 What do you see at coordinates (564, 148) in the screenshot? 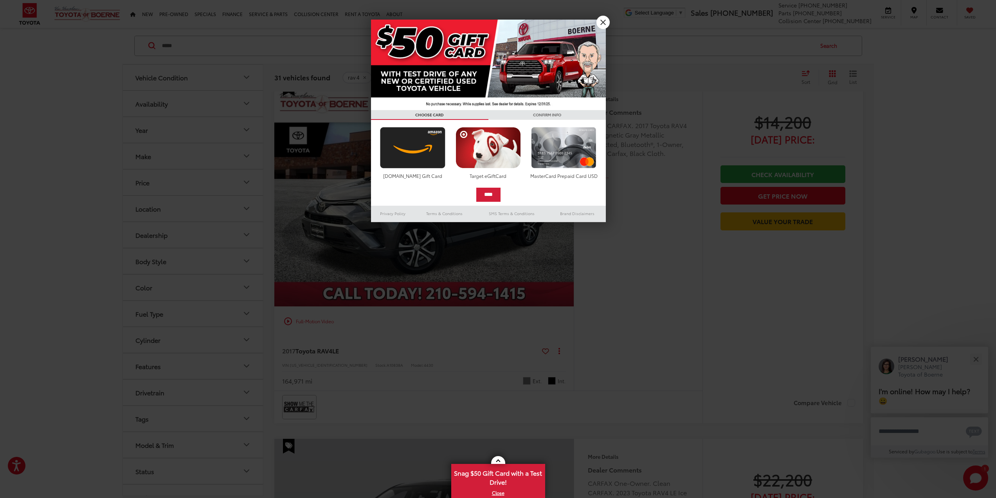
I see `img: mastercard.png` at bounding box center [564, 148].